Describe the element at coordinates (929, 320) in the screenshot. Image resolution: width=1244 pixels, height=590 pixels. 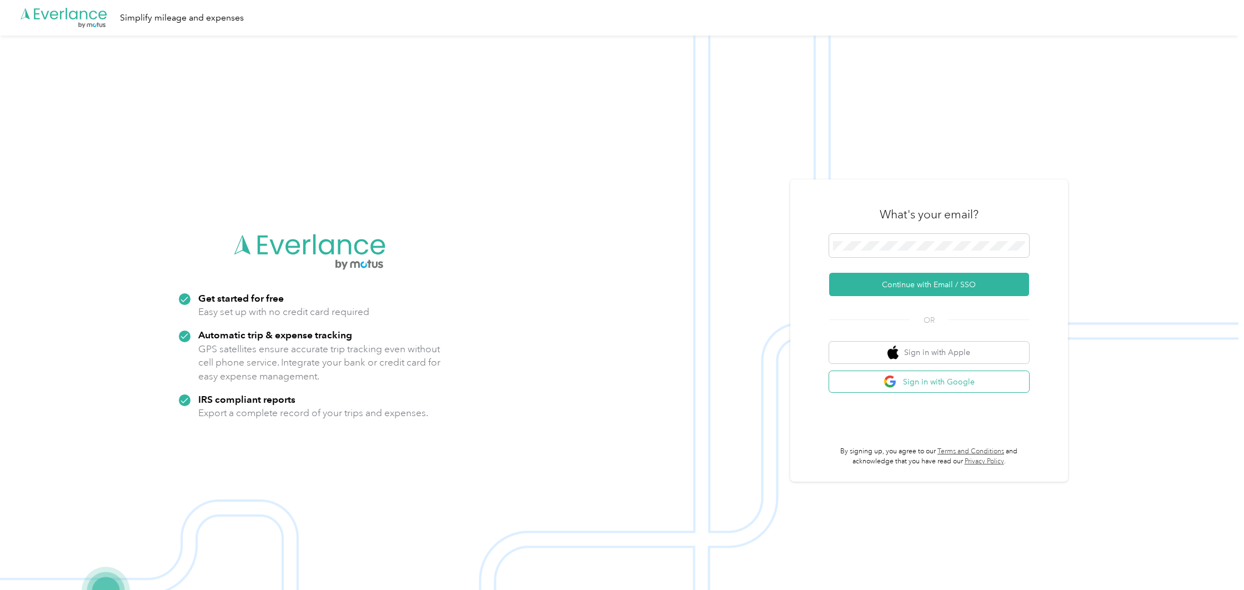
I see `span: OR` at that location.